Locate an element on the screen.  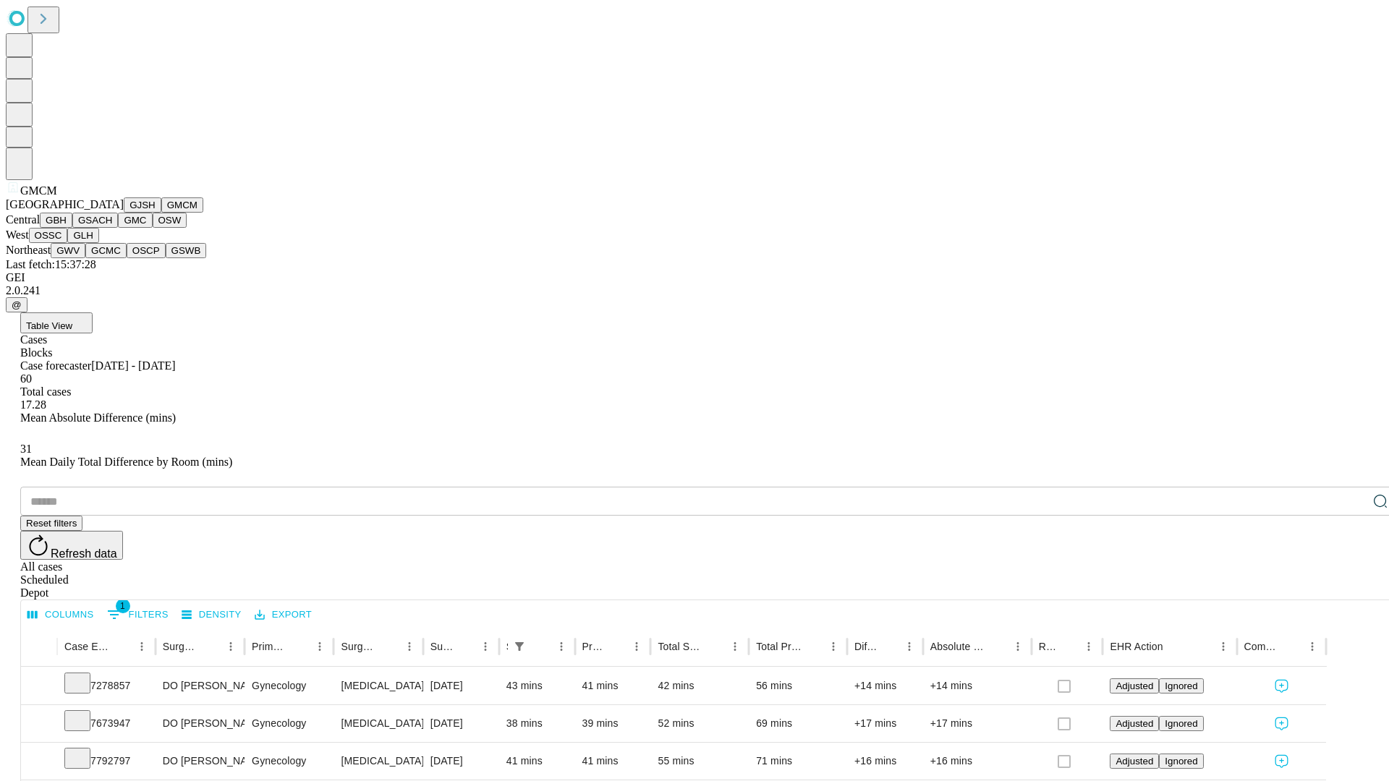
div: 7792797 is located at coordinates (106, 761).